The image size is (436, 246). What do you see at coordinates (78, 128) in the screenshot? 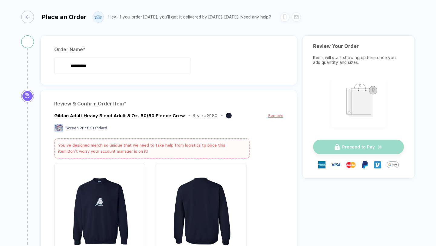
I see `span: Screen Print :` at bounding box center [78, 128].